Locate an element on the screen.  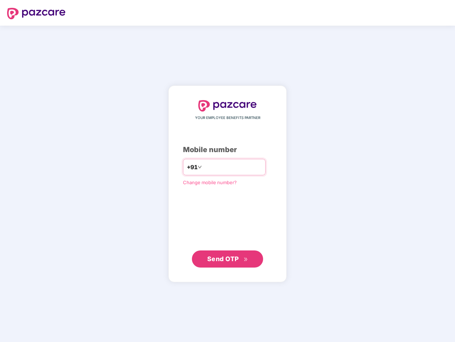
button: Send OTPdouble-right is located at coordinates (228, 259).